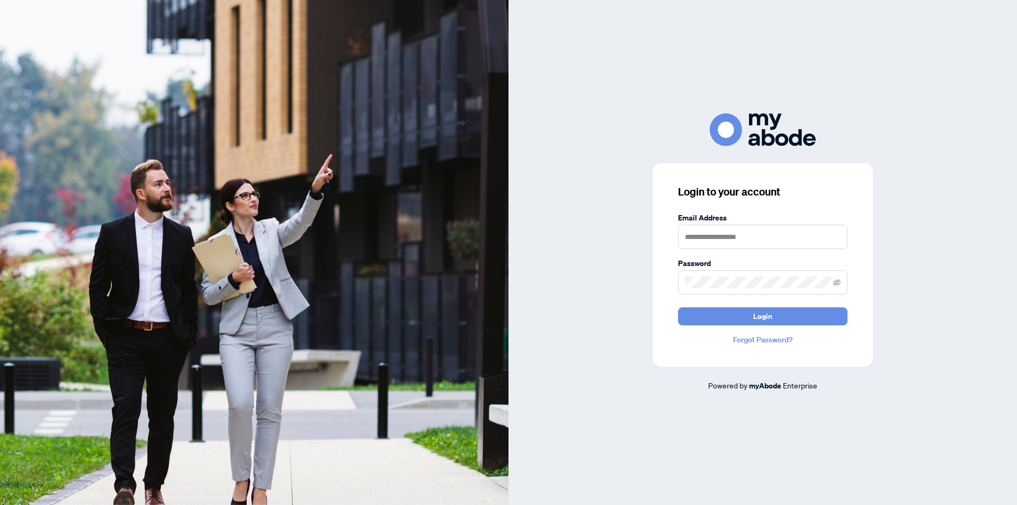 The width and height of the screenshot is (1017, 505). What do you see at coordinates (763, 218) in the screenshot?
I see `label: Email Address` at bounding box center [763, 218].